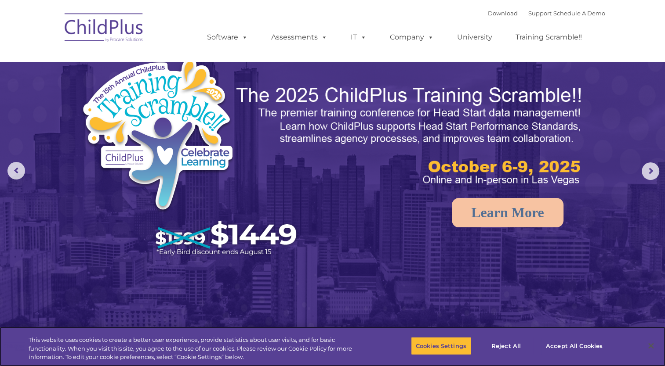 The width and height of the screenshot is (665, 366). Describe the element at coordinates (651, 346) in the screenshot. I see `button: Close` at that location.